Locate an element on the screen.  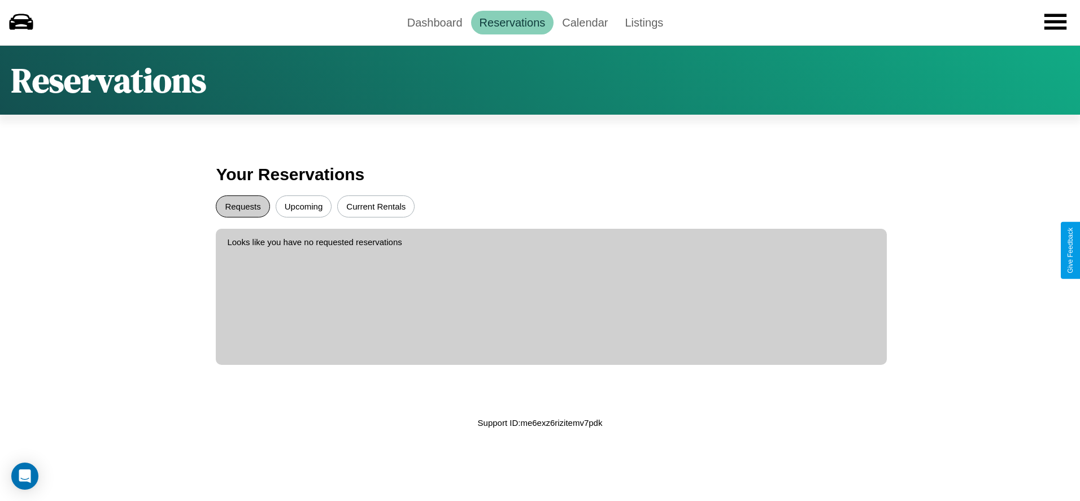
p: Looks like you have no requested reservations is located at coordinates (551, 242).